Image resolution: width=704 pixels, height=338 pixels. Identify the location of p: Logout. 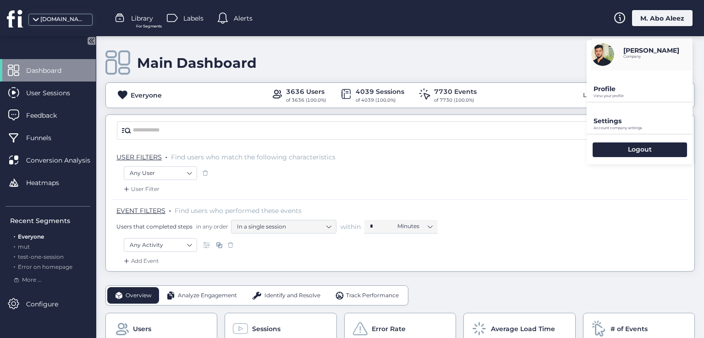
(640, 150).